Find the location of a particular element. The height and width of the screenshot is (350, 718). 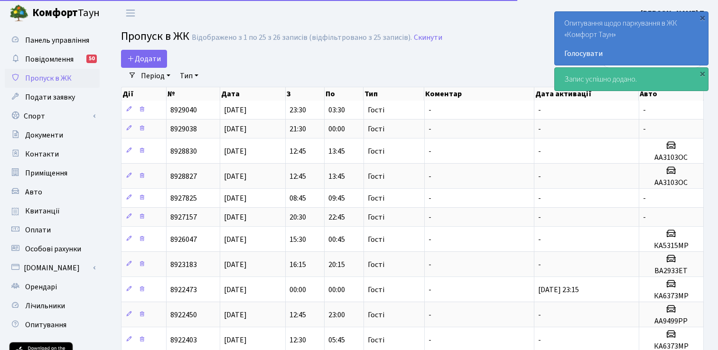

span: Таун is located at coordinates (66, 13).